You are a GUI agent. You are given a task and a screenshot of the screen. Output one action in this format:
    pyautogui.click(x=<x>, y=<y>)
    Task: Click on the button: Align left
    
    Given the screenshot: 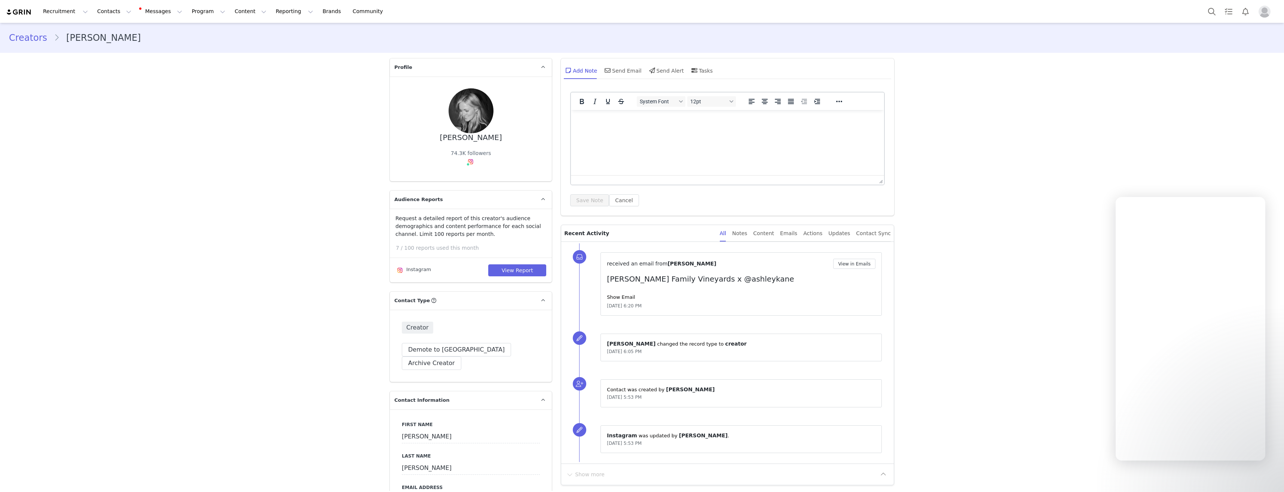 What is the action you would take?
    pyautogui.click(x=752, y=101)
    